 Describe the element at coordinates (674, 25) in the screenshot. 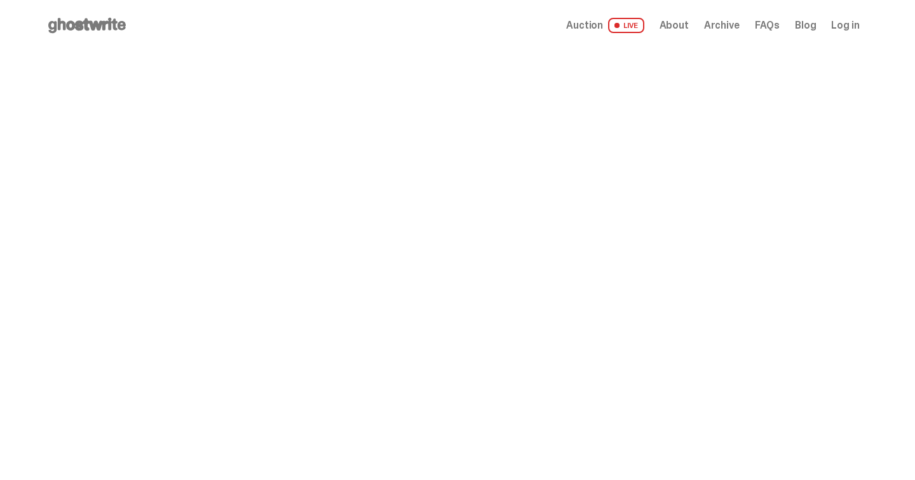

I see `span: About` at that location.